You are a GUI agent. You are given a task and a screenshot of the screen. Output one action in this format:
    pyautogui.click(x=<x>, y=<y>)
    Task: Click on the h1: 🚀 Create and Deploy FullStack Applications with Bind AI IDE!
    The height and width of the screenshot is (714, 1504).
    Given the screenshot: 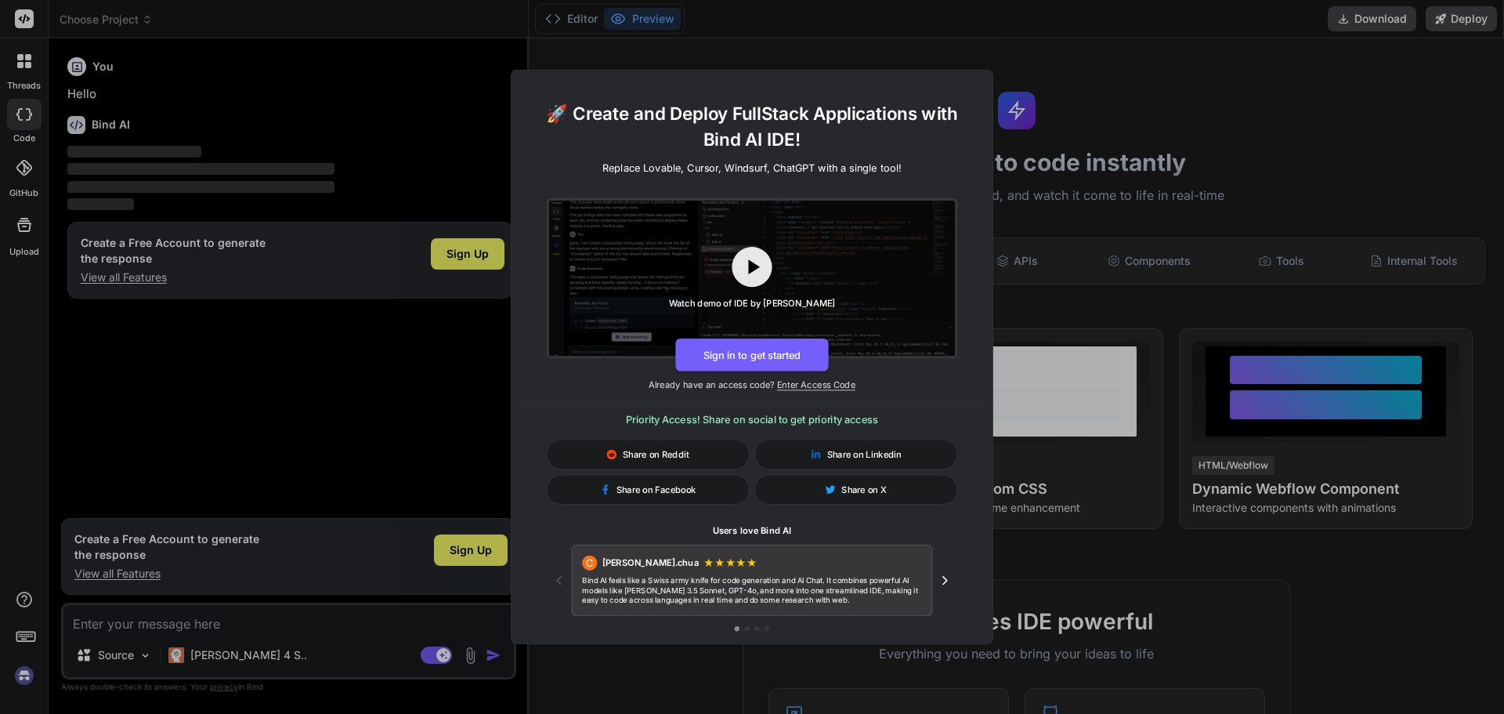 What is the action you would take?
    pyautogui.click(x=751, y=126)
    